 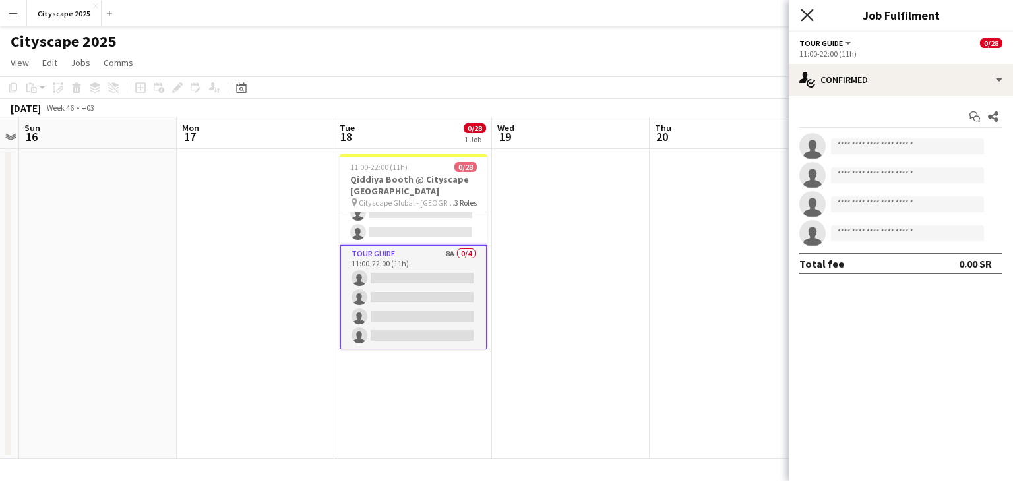 I want to click on span: 17, so click(x=189, y=137).